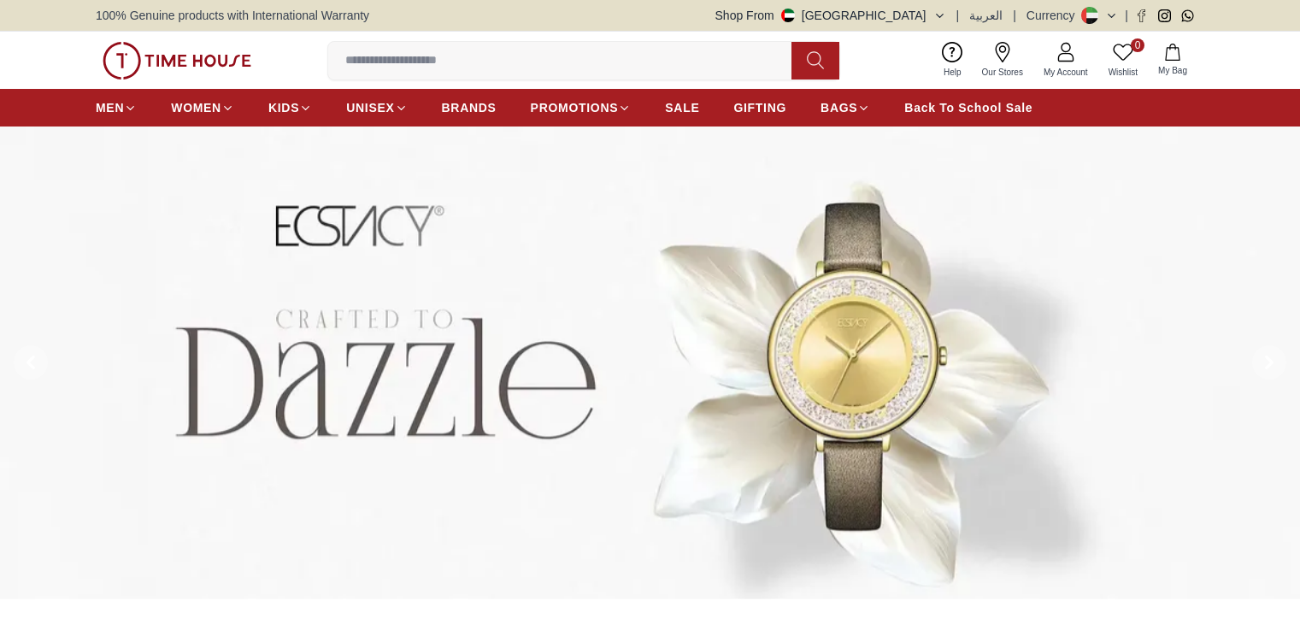 The height and width of the screenshot is (624, 1300). What do you see at coordinates (1054, 15) in the screenshot?
I see `div: Currency` at bounding box center [1054, 15].